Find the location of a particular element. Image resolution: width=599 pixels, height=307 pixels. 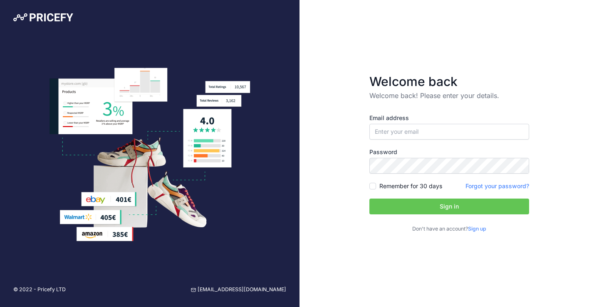

a: Sign up is located at coordinates (477, 229).